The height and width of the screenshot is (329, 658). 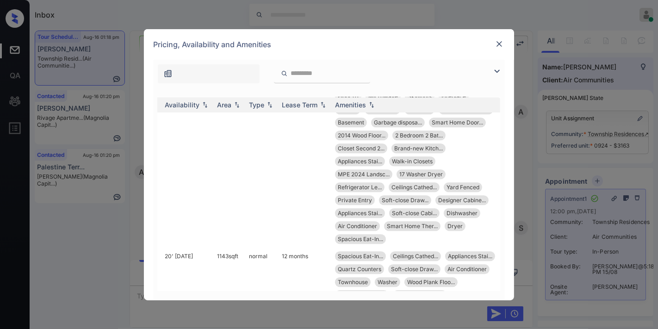 I want to click on span: Refrigerator Le..., so click(x=359, y=187).